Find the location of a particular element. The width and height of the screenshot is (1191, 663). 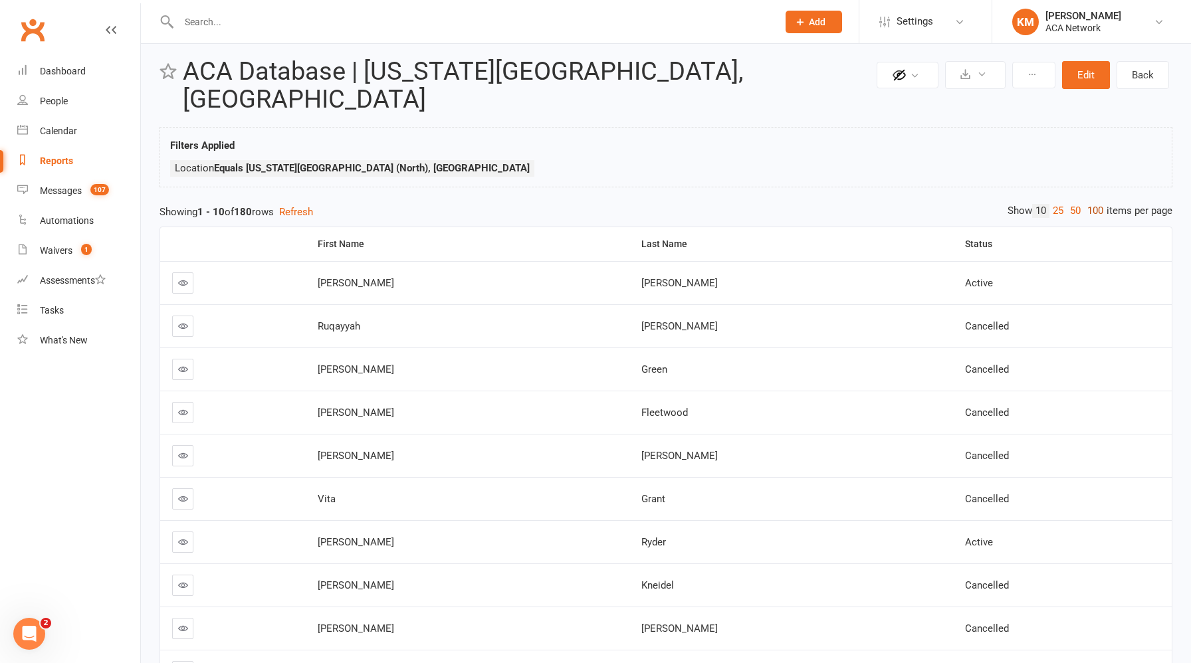

a: Waivers 1 is located at coordinates (78, 251).